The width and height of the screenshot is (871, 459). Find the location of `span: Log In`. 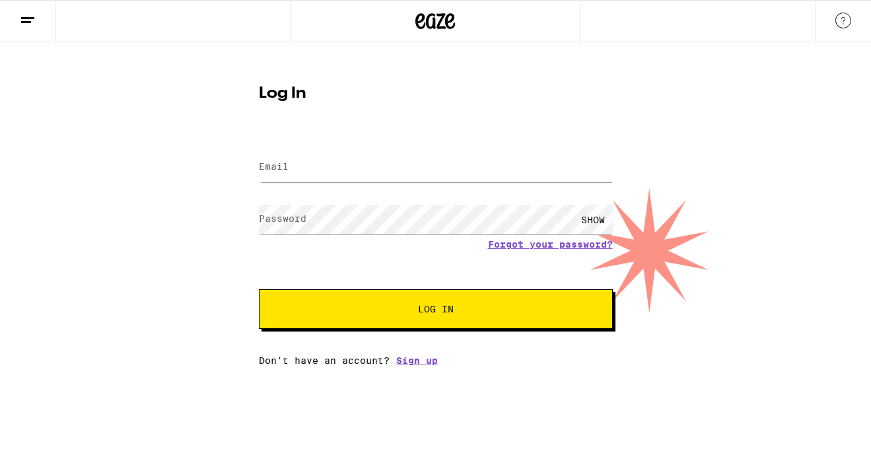

span: Log In is located at coordinates (436, 309).